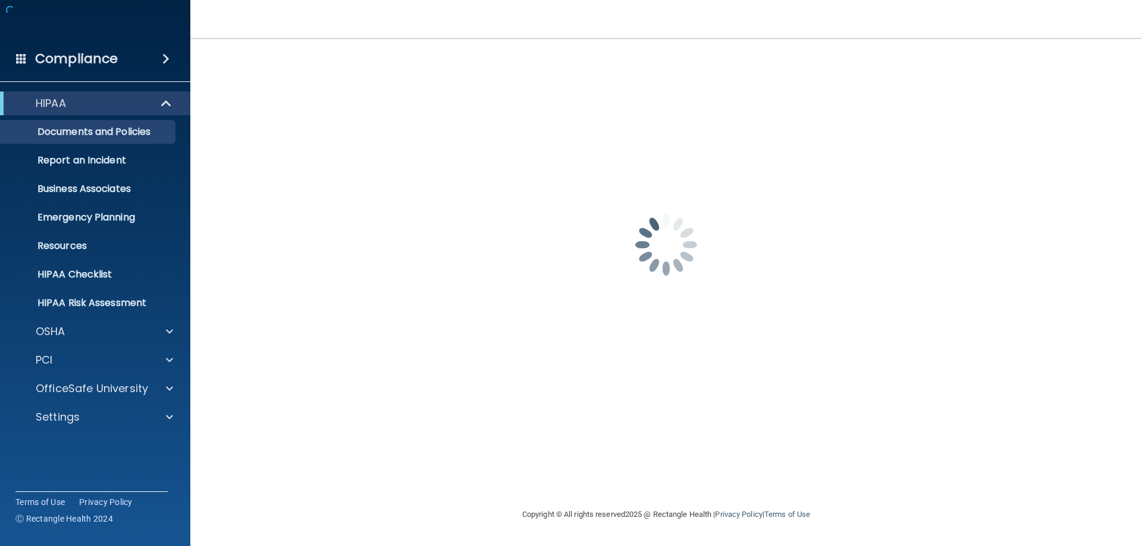 This screenshot has height=546, width=1142. Describe the element at coordinates (93, 389) in the screenshot. I see `a: OfficeSafe University` at that location.